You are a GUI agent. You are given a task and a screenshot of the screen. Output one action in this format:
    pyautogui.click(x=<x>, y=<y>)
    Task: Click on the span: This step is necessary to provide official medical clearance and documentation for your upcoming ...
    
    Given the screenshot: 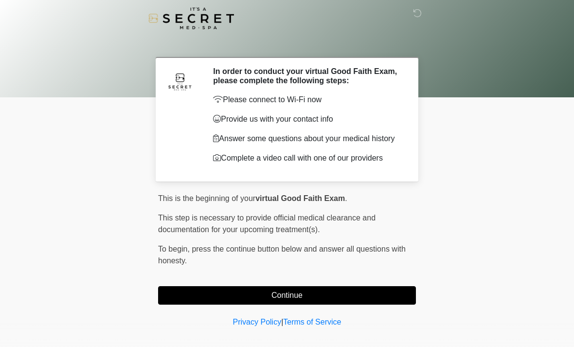 What is the action you would take?
    pyautogui.click(x=267, y=223)
    